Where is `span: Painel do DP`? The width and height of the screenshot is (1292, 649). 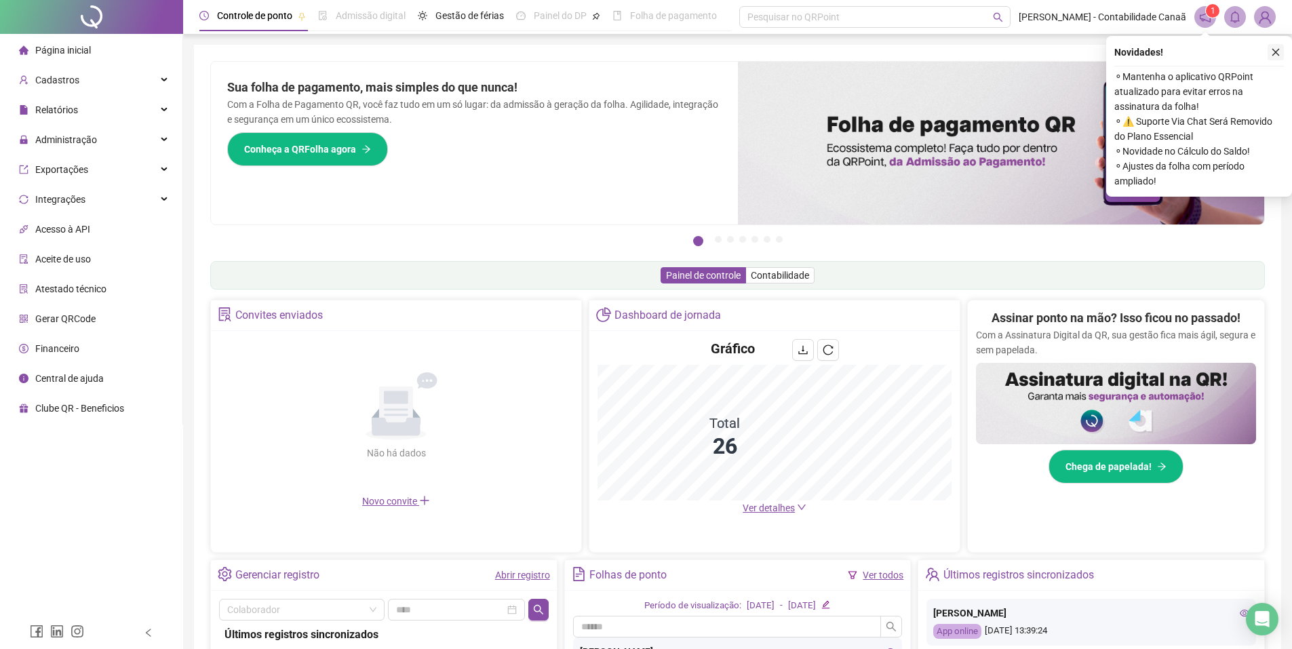 span: Painel do DP is located at coordinates (560, 16).